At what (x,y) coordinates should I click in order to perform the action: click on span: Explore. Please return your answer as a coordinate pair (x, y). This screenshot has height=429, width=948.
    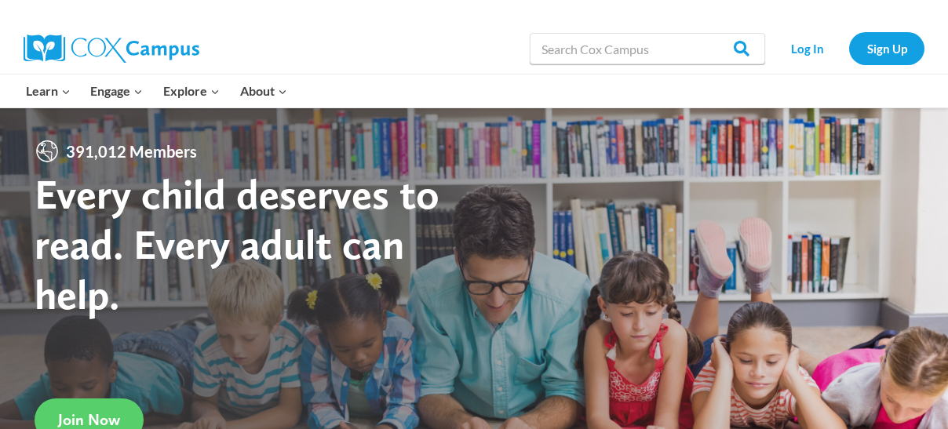
    Looking at the image, I should click on (191, 91).